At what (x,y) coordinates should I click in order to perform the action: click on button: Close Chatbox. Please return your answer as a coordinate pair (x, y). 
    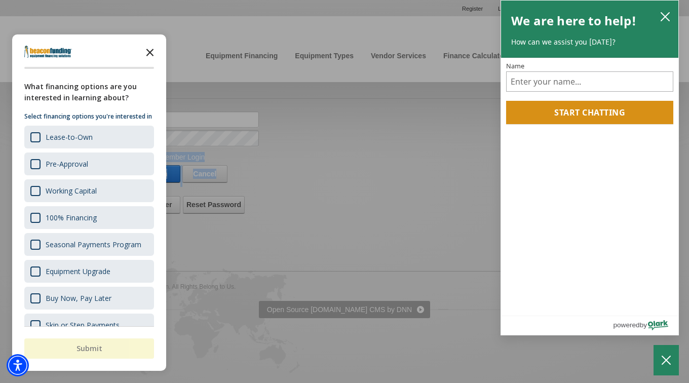
    Looking at the image, I should click on (667, 360).